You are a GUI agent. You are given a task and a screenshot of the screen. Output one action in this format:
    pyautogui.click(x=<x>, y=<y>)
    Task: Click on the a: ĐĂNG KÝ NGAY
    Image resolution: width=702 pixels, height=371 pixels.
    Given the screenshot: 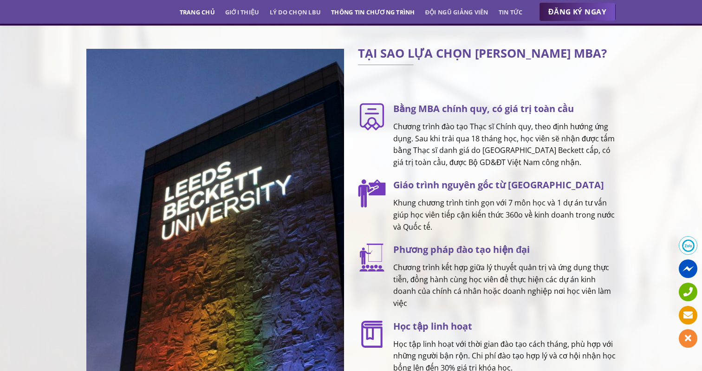 What is the action you would take?
    pyautogui.click(x=577, y=12)
    